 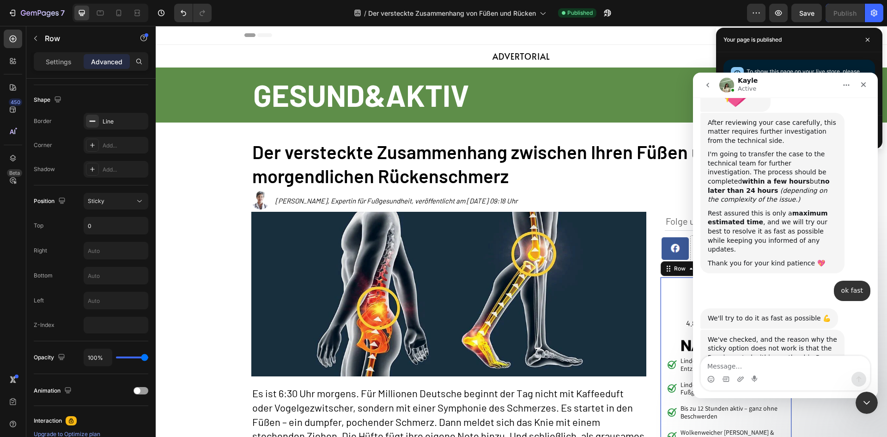 I want to click on b: maximum estimated time, so click(x=75, y=145).